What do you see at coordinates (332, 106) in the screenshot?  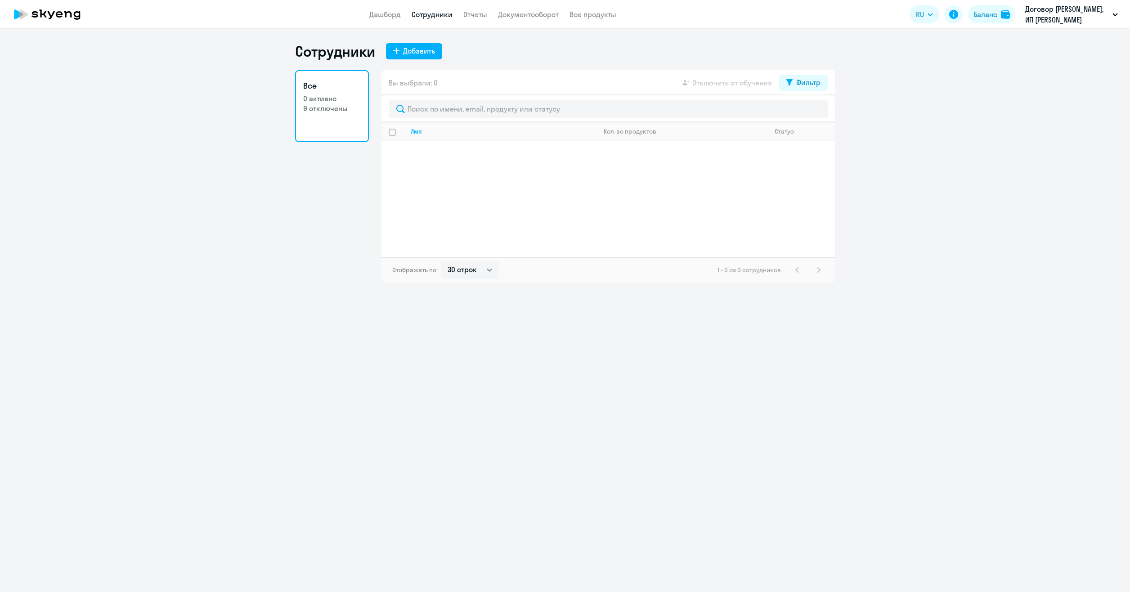 I see `a: Все0 активно9 отключены` at bounding box center [332, 106].